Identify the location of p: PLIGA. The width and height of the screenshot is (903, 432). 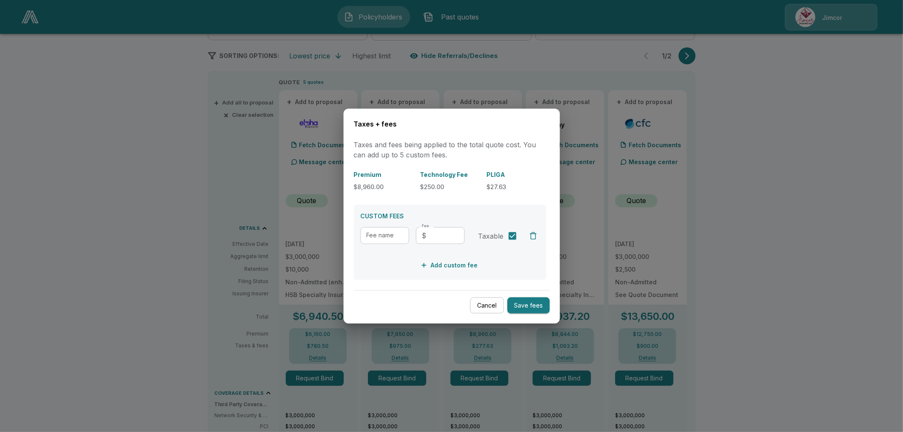
(516, 174).